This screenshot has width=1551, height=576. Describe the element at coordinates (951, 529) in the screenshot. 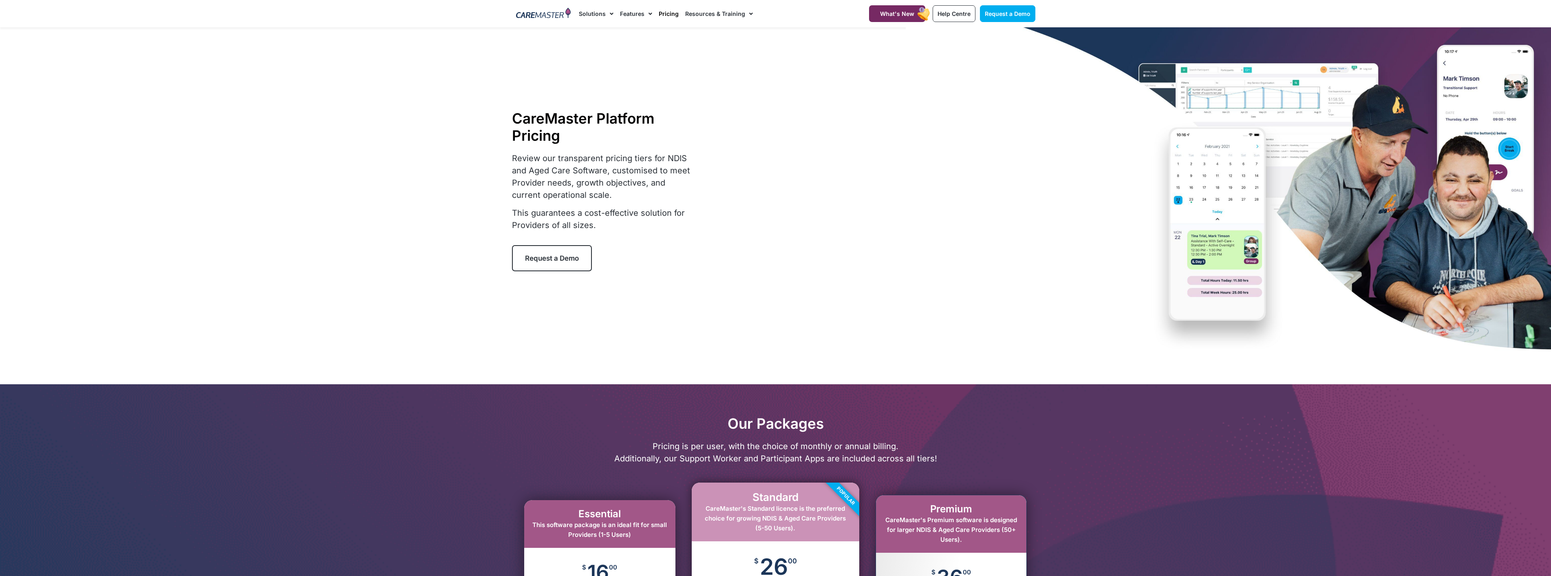

I see `span: CareMaster's Premium software is designed for larger NDIS & Aged Care Providers (50+ Users).` at that location.